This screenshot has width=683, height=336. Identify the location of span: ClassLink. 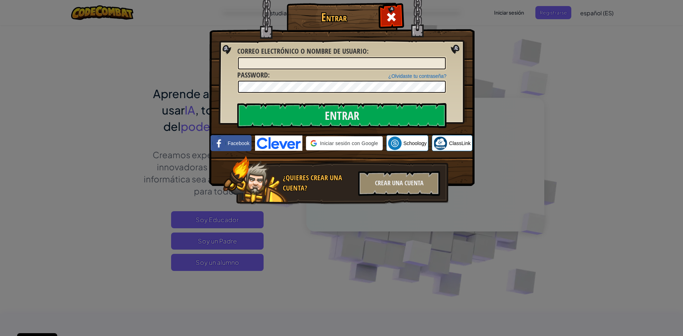
(460, 143).